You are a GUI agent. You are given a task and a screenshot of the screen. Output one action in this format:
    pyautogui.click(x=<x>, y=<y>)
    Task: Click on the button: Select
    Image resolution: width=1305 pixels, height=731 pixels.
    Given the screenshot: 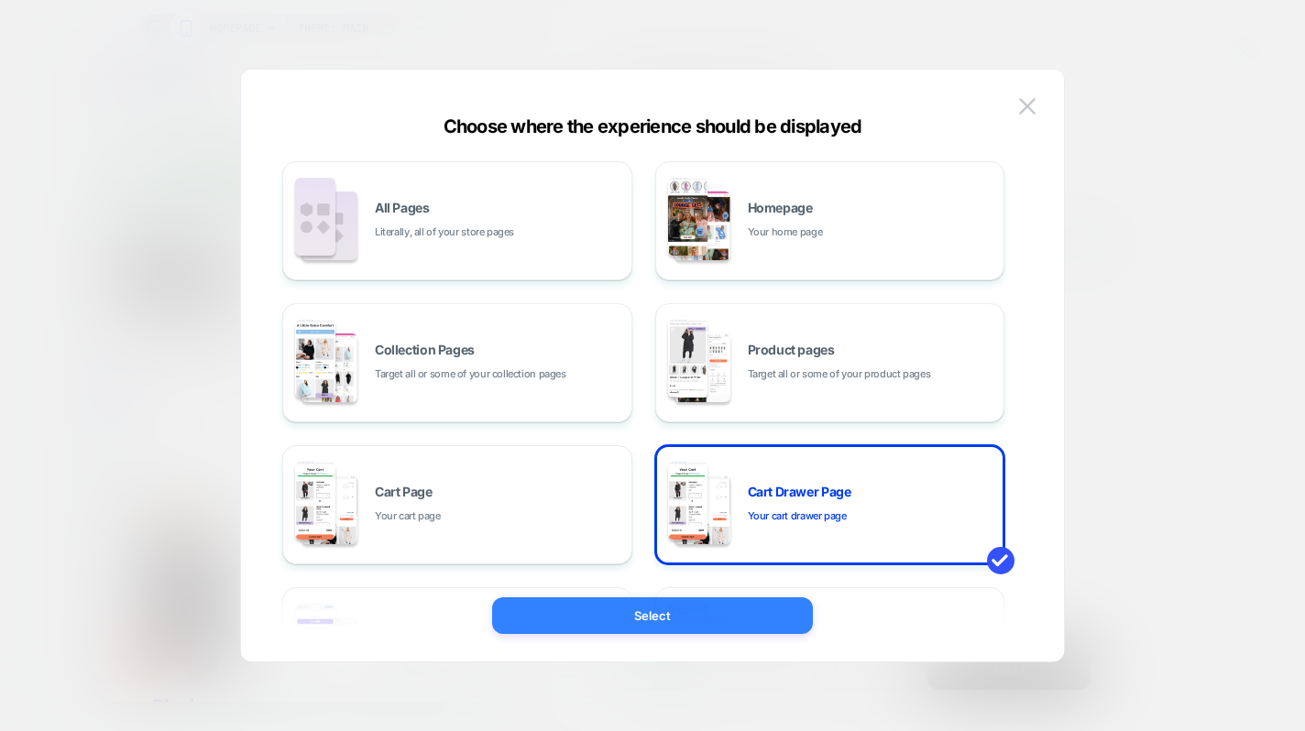 What is the action you would take?
    pyautogui.click(x=653, y=616)
    